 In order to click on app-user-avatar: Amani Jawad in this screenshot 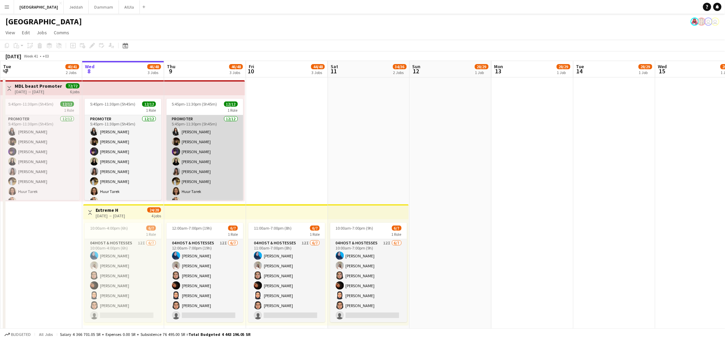, I will do `click(702, 22)`.